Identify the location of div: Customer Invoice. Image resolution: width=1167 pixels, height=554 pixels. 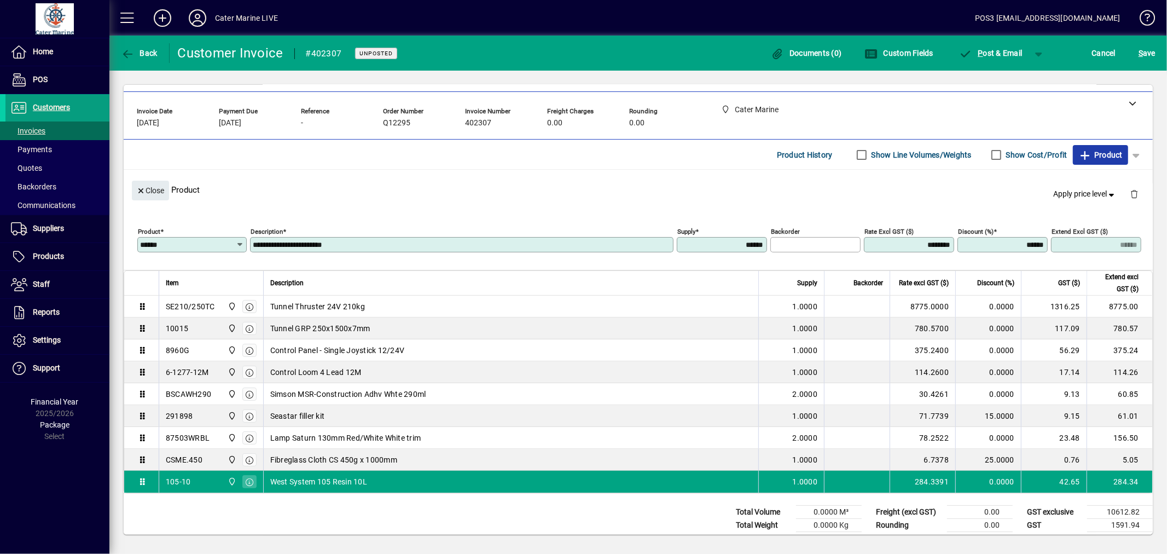
(230, 53).